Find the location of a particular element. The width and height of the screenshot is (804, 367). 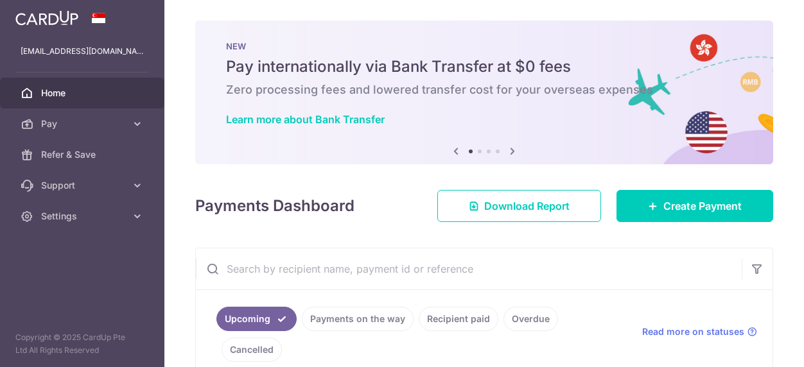

span: Support is located at coordinates (83, 186).